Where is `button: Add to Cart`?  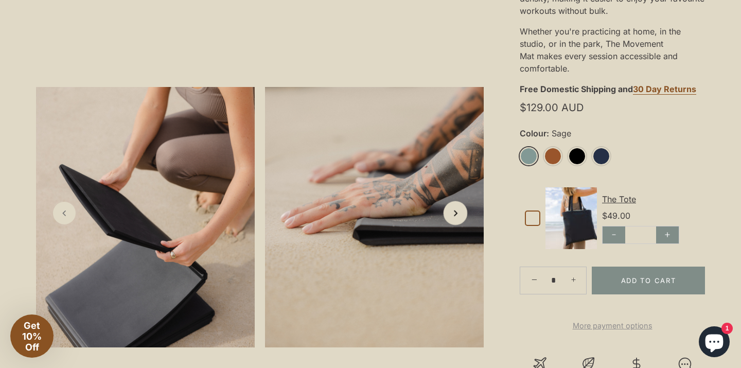
button: Add to Cart is located at coordinates (649, 281).